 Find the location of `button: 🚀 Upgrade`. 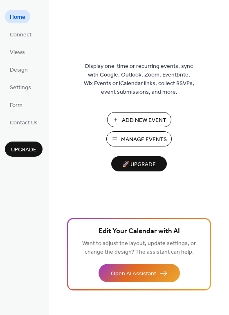

button: 🚀 Upgrade is located at coordinates (139, 164).